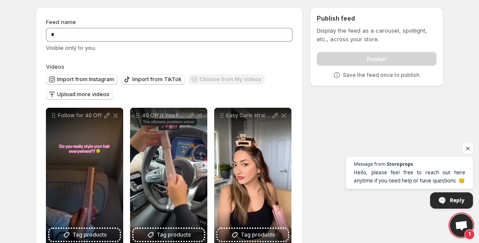 This screenshot has height=243, width=479. What do you see at coordinates (457, 200) in the screenshot?
I see `span: Reply` at bounding box center [457, 200].